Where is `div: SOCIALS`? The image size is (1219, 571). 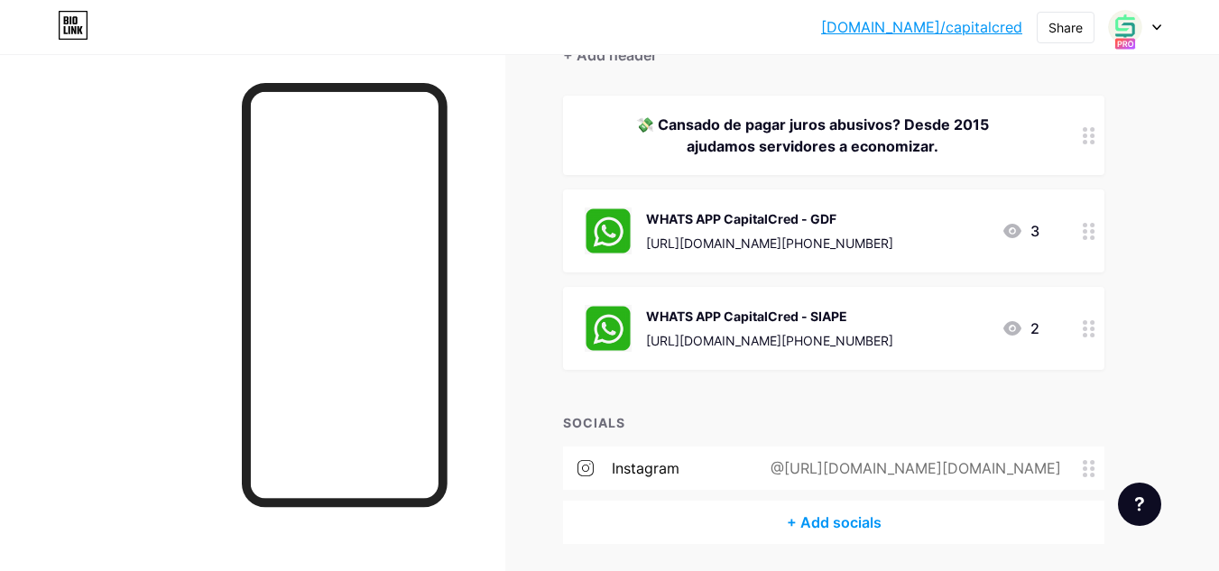
div: SOCIALS is located at coordinates (833, 422).